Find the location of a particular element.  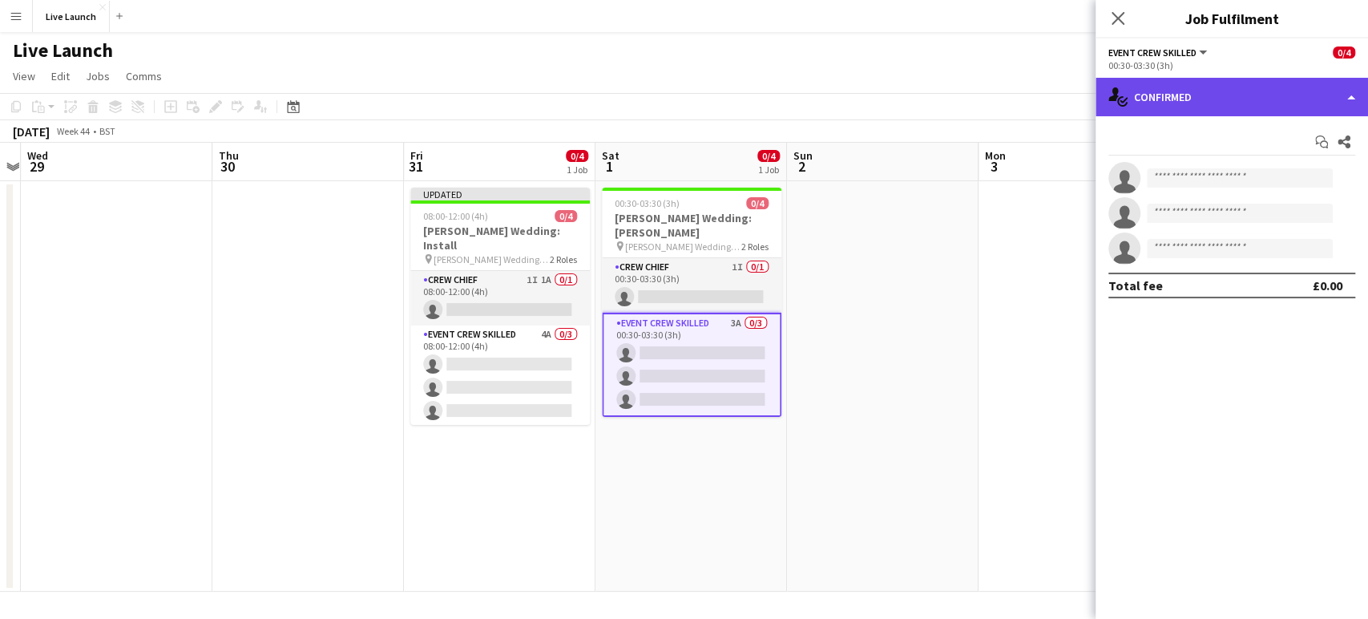

span: 3 is located at coordinates (994, 166).